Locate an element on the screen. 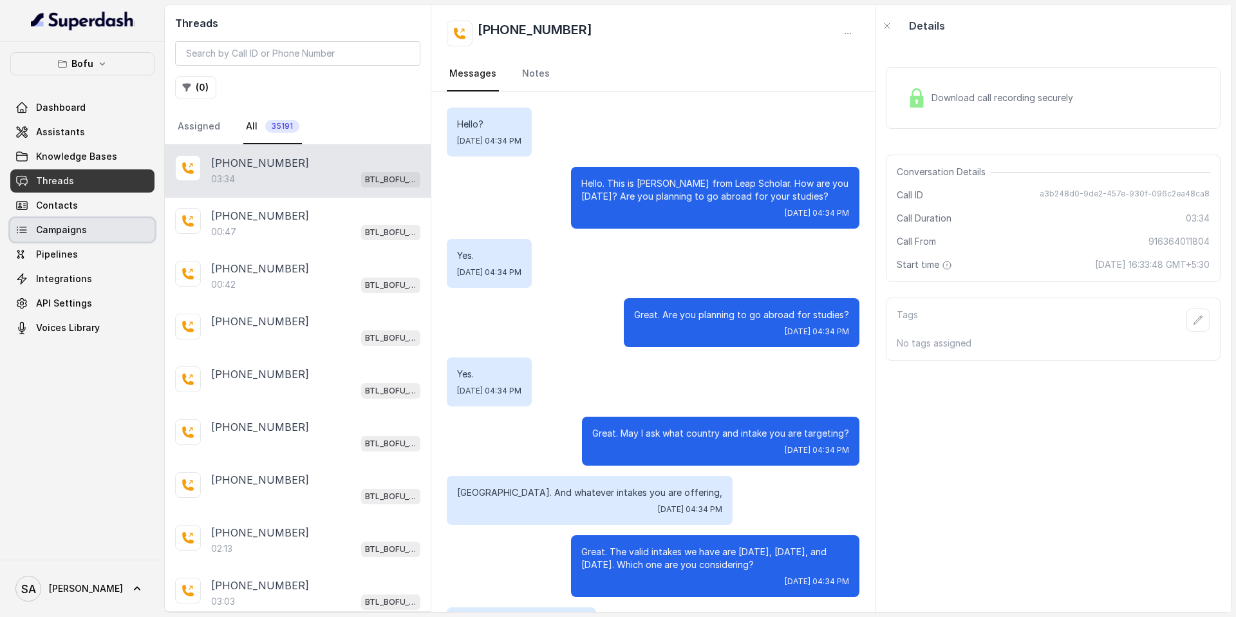 The image size is (1236, 617). button: Bofu is located at coordinates (82, 64).